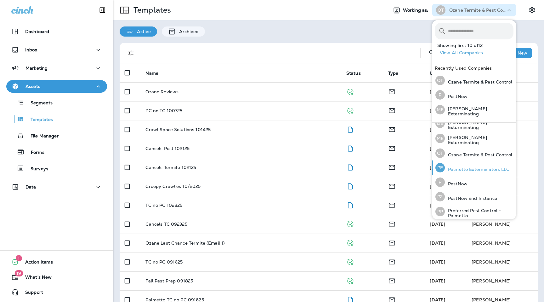 This screenshot has height=302, width=544. I want to click on p: Showing first 10 of 12, so click(477, 45).